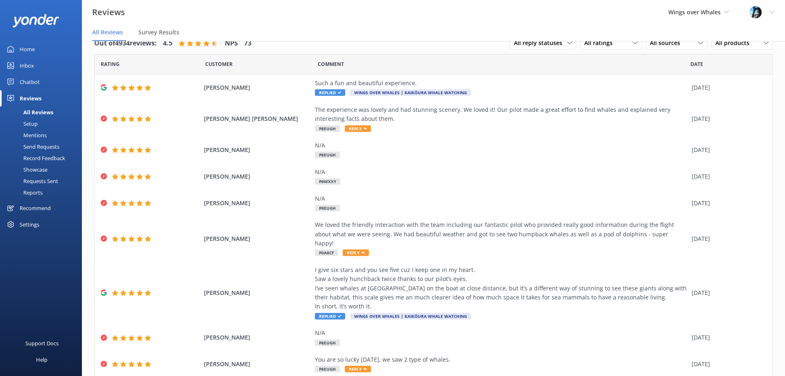 This screenshot has width=785, height=376. Describe the element at coordinates (667, 43) in the screenshot. I see `span: All sources` at that location.